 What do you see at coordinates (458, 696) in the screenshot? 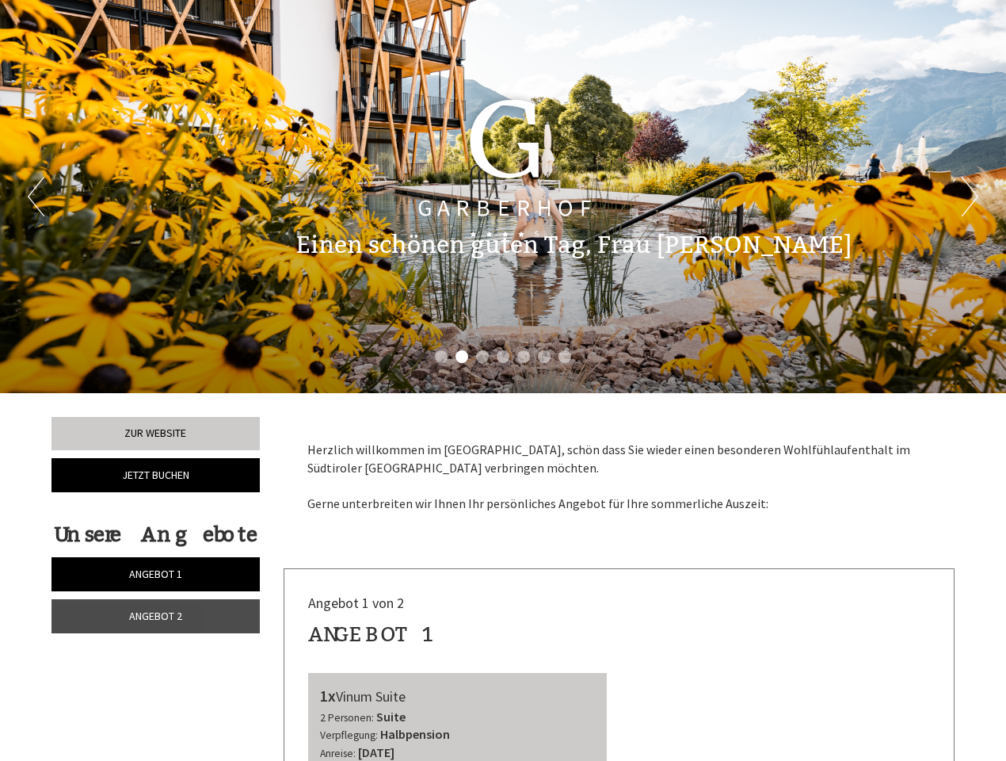
I see `div: Vinum Suite` at bounding box center [458, 696].